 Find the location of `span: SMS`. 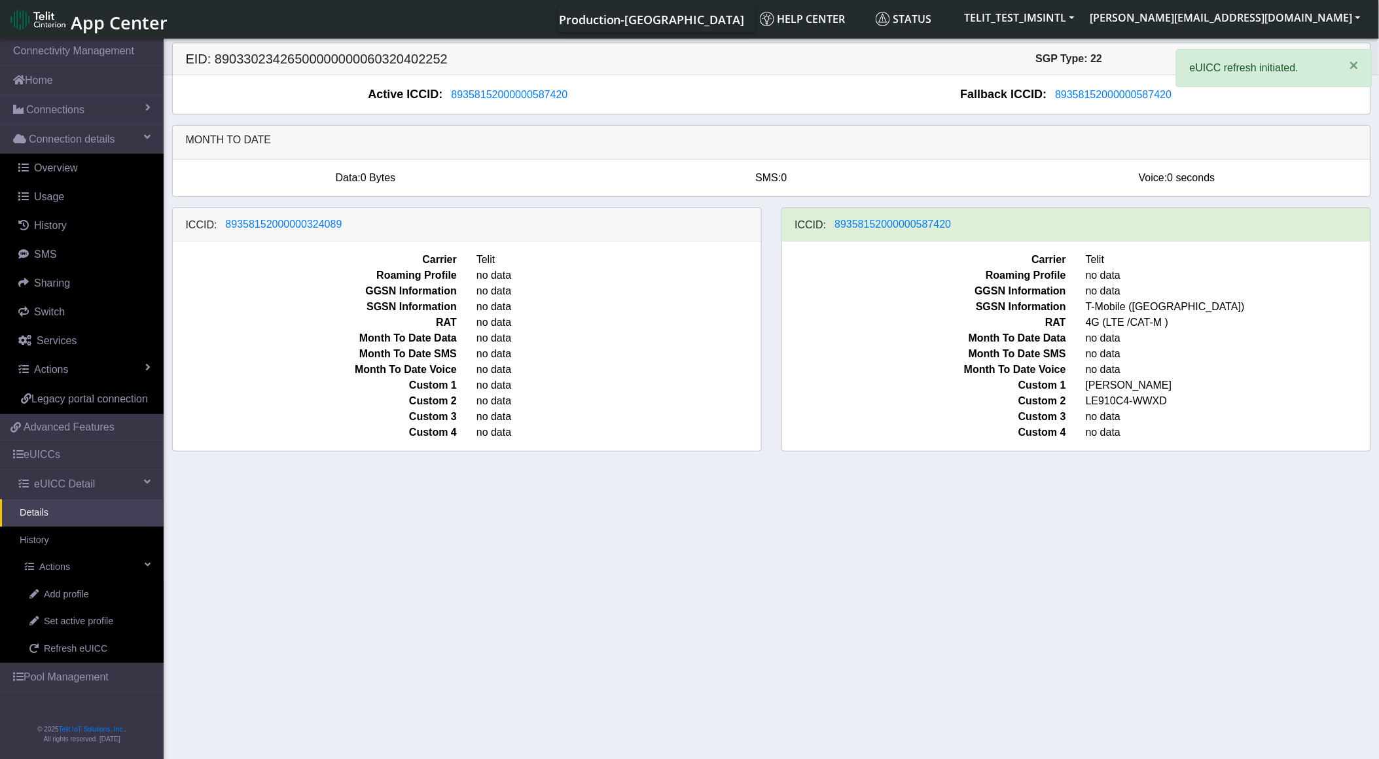

span: SMS is located at coordinates (45, 254).